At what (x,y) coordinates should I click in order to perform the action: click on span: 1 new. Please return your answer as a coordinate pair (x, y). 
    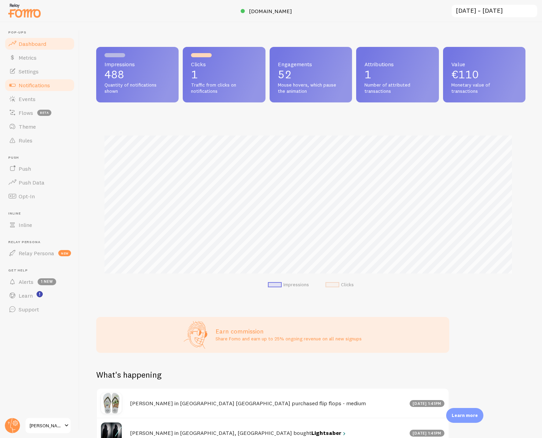
    Looking at the image, I should click on (47, 282).